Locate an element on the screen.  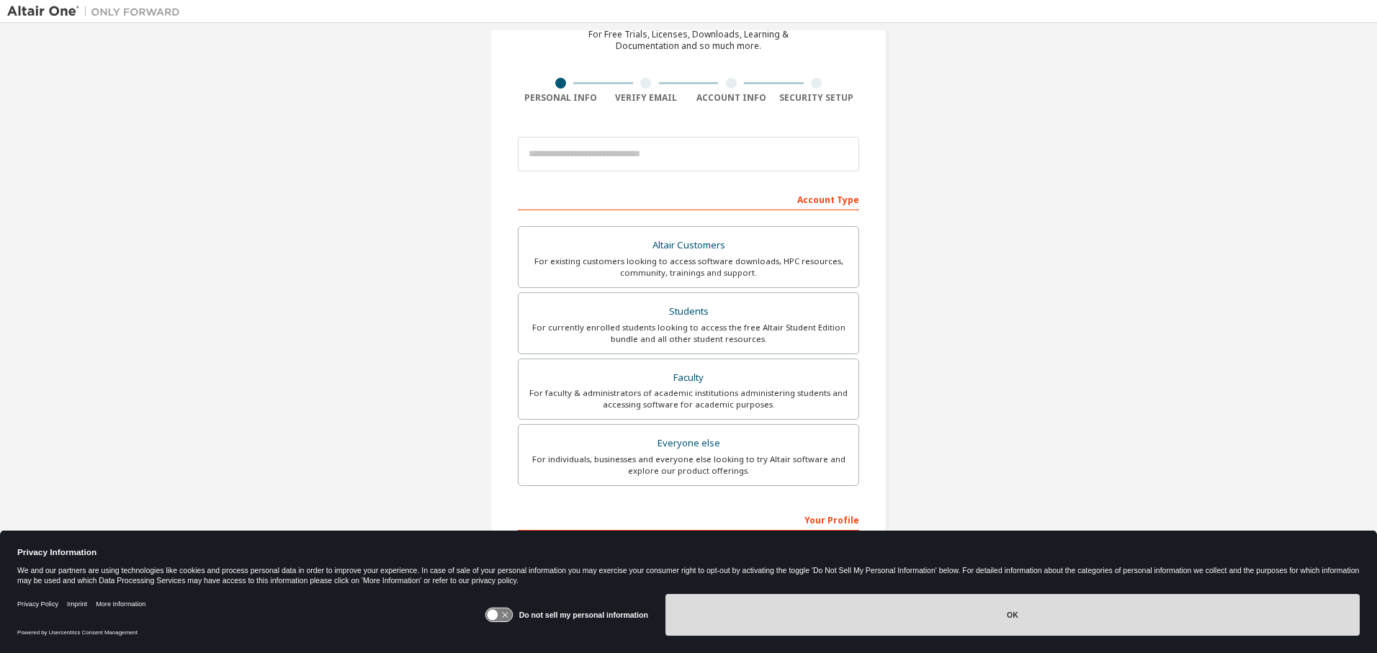
div: Account Info is located at coordinates (731, 98).